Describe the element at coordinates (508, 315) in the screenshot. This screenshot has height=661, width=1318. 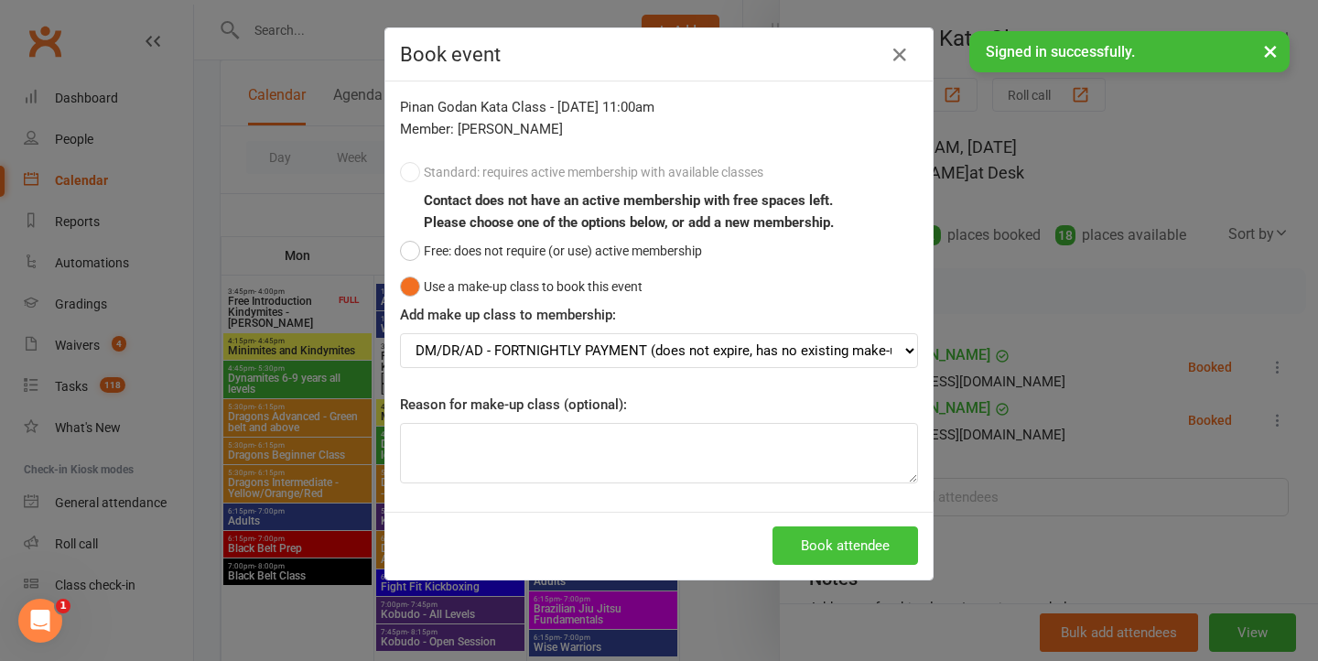
I see `label: Add make up class to membership:` at that location.